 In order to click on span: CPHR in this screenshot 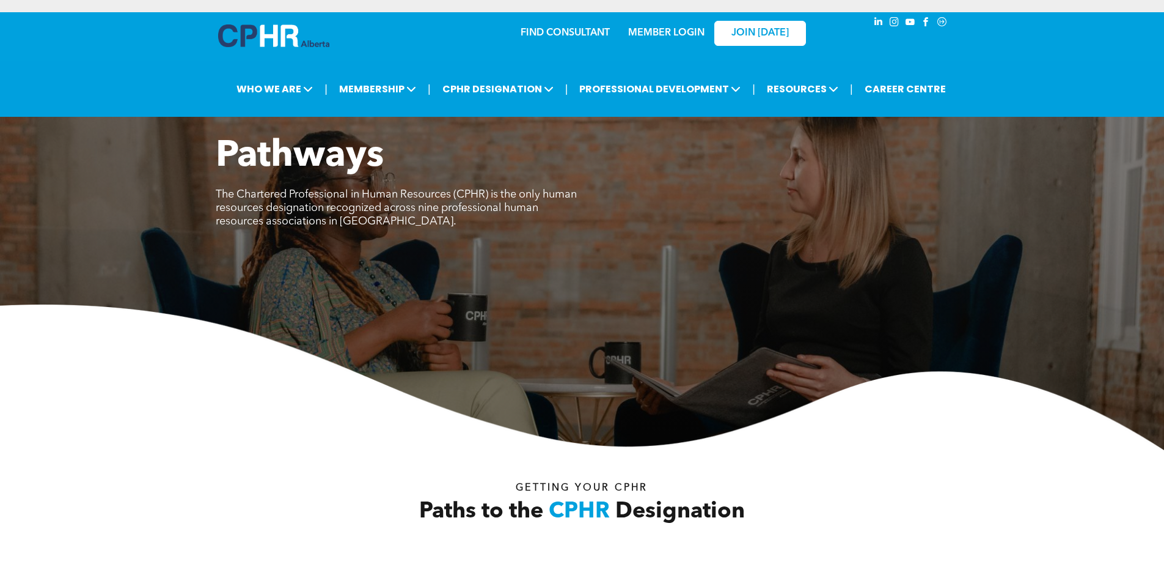, I will do `click(579, 512)`.